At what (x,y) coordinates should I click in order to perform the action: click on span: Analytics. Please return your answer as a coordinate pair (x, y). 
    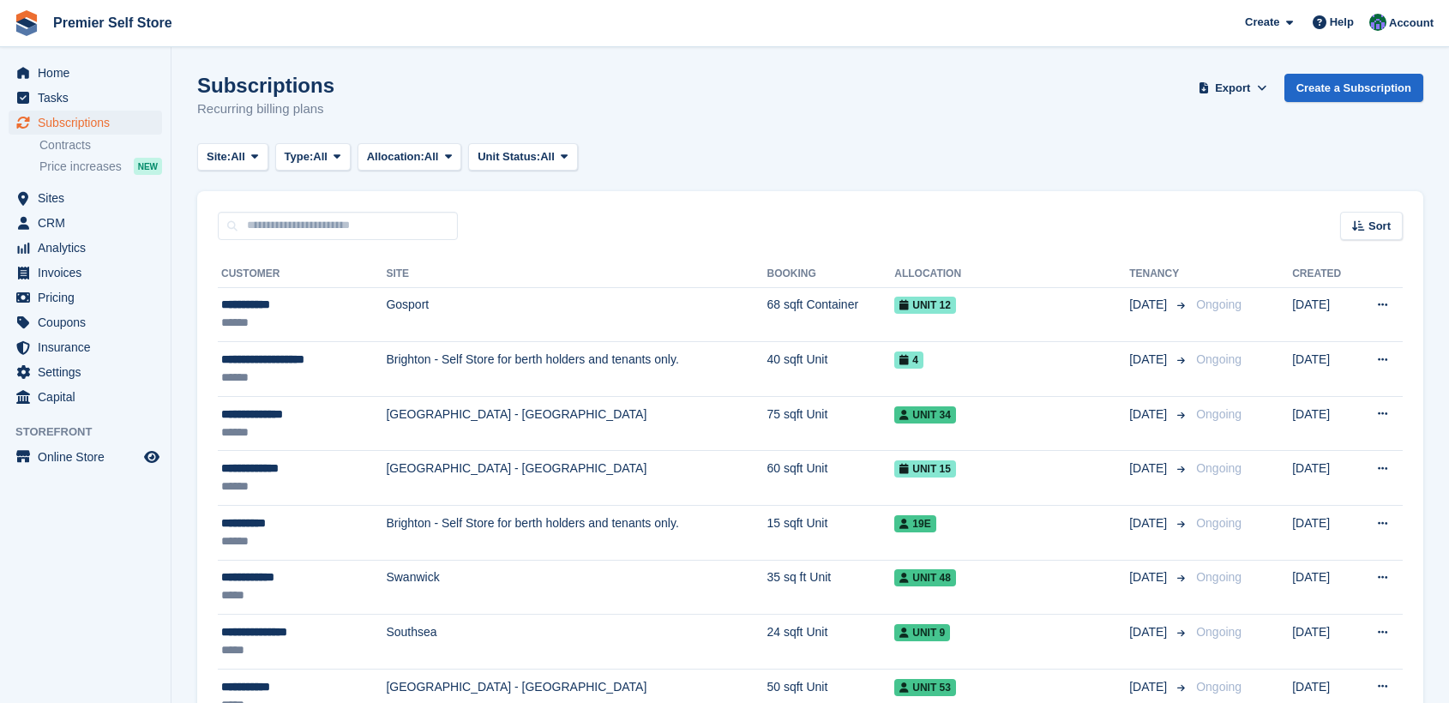
    Looking at the image, I should click on (89, 248).